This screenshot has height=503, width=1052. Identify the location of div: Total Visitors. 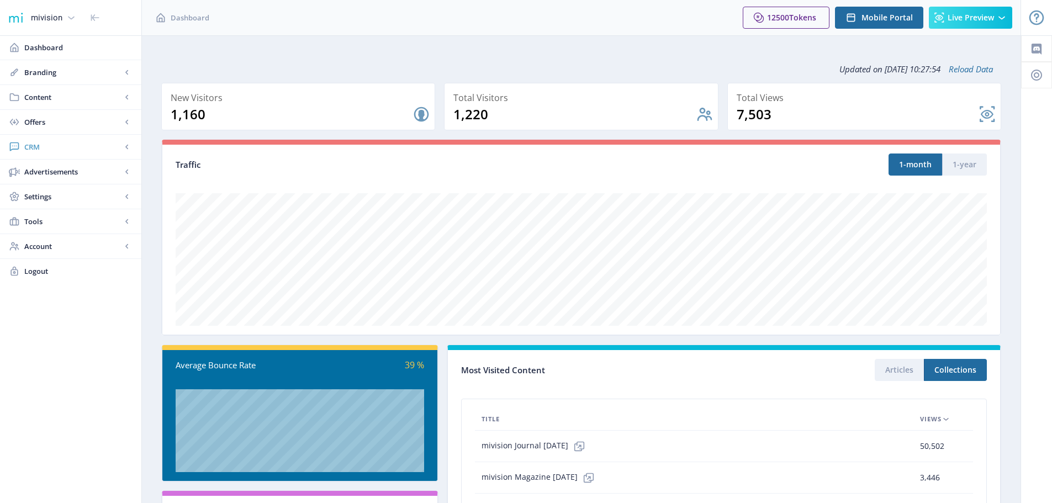
(583, 98).